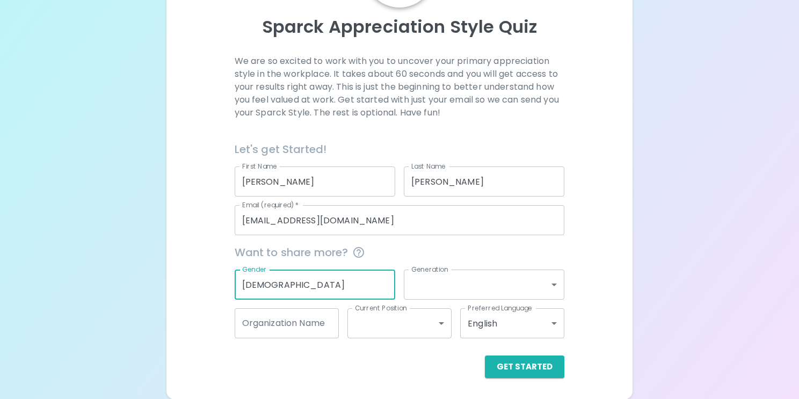 This screenshot has width=799, height=399. I want to click on h6: Let's get Started!, so click(399, 149).